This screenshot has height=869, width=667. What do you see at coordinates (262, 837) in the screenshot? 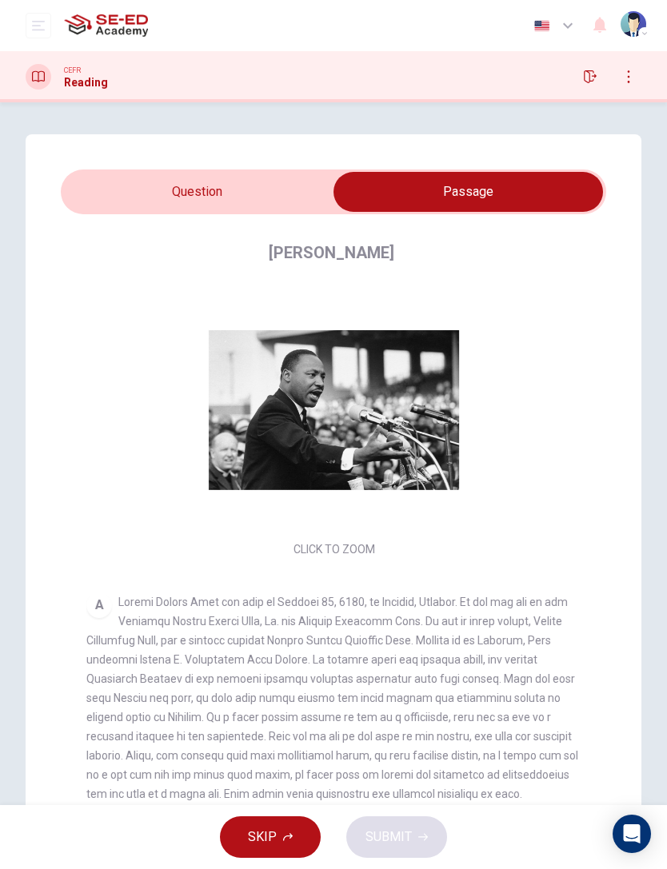
I see `span: SKIP` at bounding box center [262, 837].